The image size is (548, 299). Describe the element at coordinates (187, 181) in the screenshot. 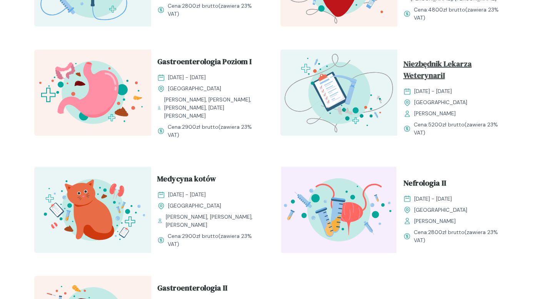

I see `span: Medycyna kotów` at that location.